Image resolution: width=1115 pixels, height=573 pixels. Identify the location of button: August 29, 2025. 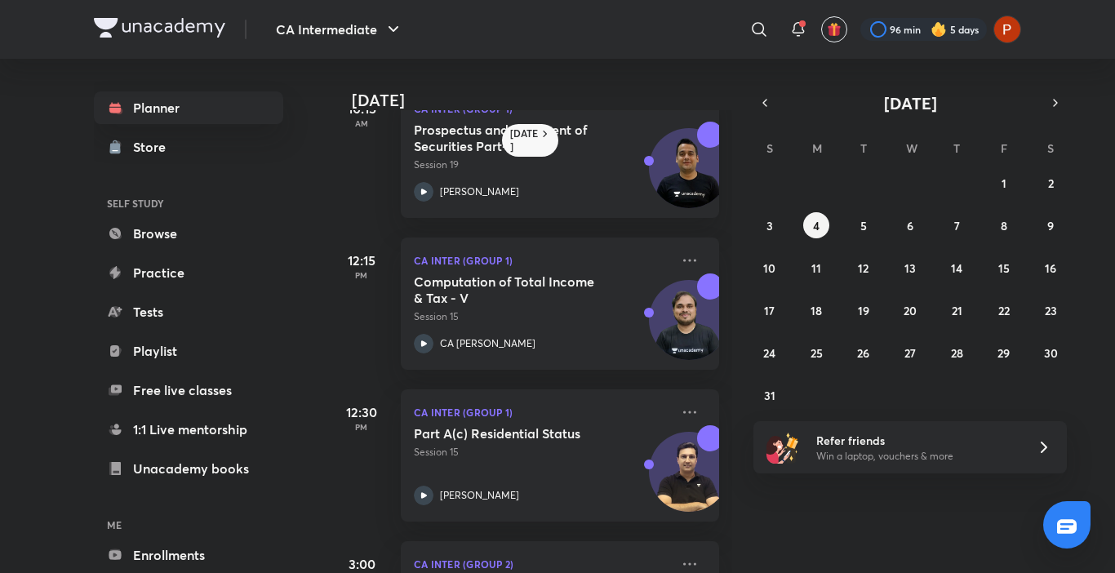
(1004, 353).